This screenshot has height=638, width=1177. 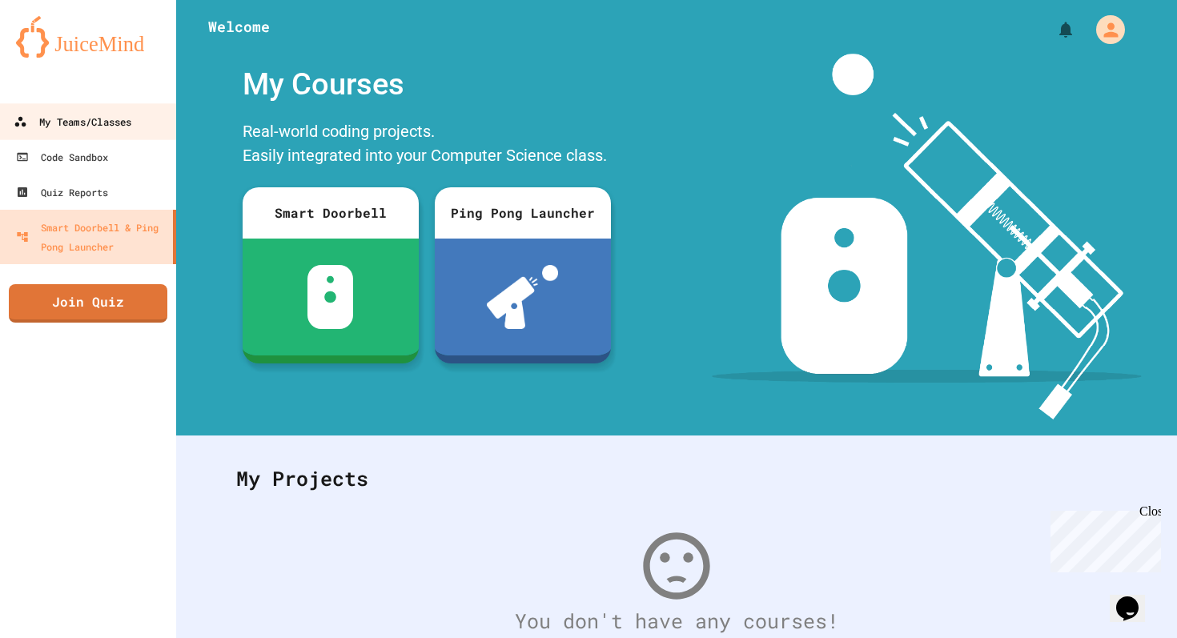 What do you see at coordinates (58, 54) in the screenshot?
I see `div: Chat with us now!Close` at bounding box center [58, 54].